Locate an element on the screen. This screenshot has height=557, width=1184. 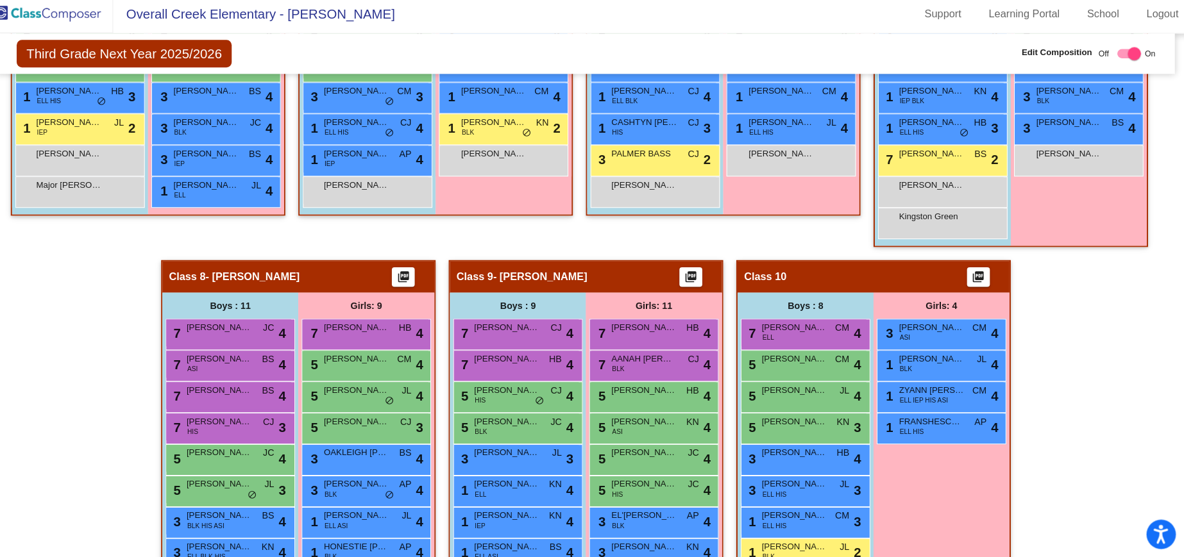
div: Boys : 11 is located at coordinates (243, 306).